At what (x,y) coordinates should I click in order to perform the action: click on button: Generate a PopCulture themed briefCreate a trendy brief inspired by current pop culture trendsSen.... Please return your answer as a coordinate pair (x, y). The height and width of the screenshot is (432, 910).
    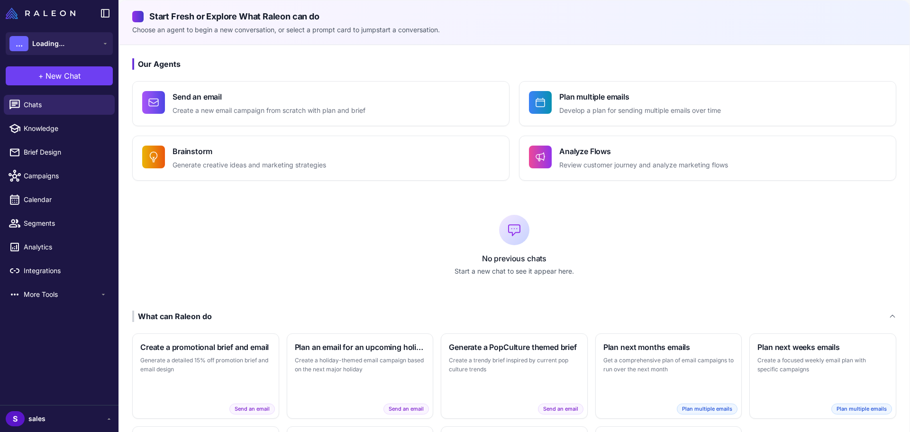
    Looking at the image, I should click on (515, 376).